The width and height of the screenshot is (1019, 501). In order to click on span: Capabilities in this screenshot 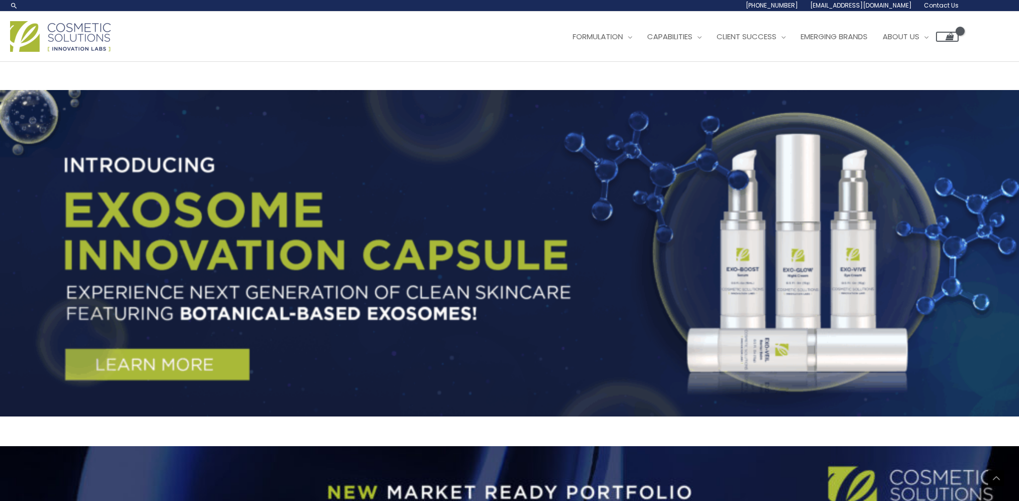, I will do `click(670, 36)`.